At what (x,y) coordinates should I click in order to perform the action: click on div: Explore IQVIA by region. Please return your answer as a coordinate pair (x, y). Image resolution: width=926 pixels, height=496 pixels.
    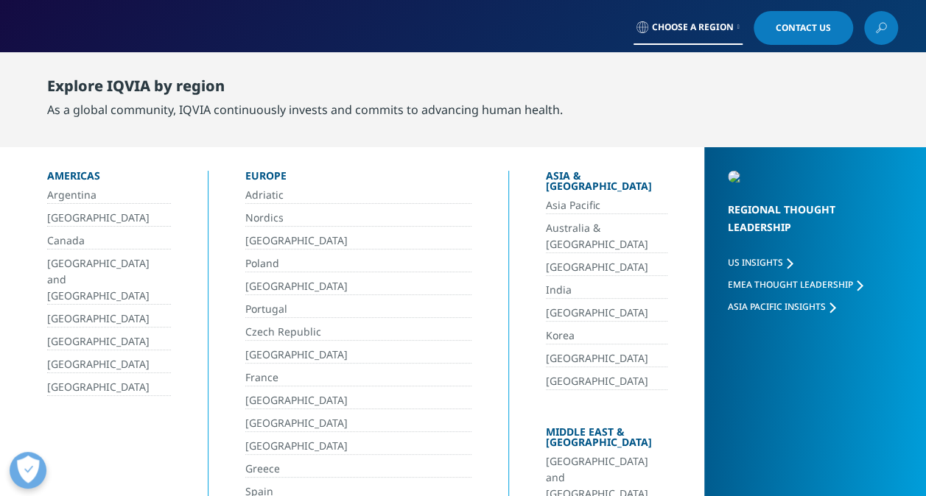
    Looking at the image, I should click on (305, 89).